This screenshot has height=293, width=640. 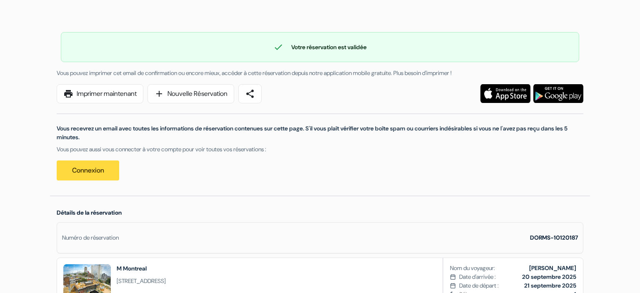 I want to click on a: share, so click(x=250, y=94).